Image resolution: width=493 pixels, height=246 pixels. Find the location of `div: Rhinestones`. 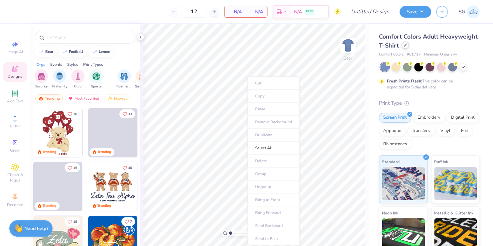

div: Rhinestones is located at coordinates (395, 144).